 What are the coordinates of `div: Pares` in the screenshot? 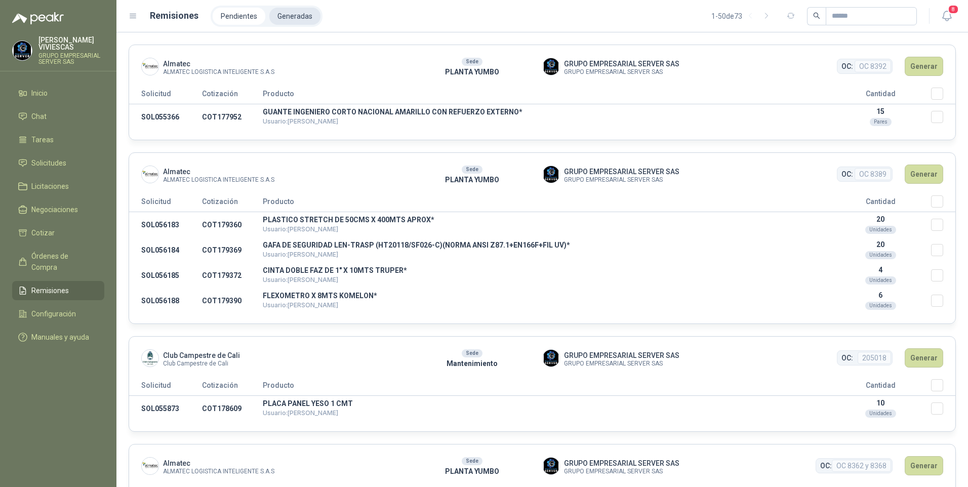 It's located at (880, 122).